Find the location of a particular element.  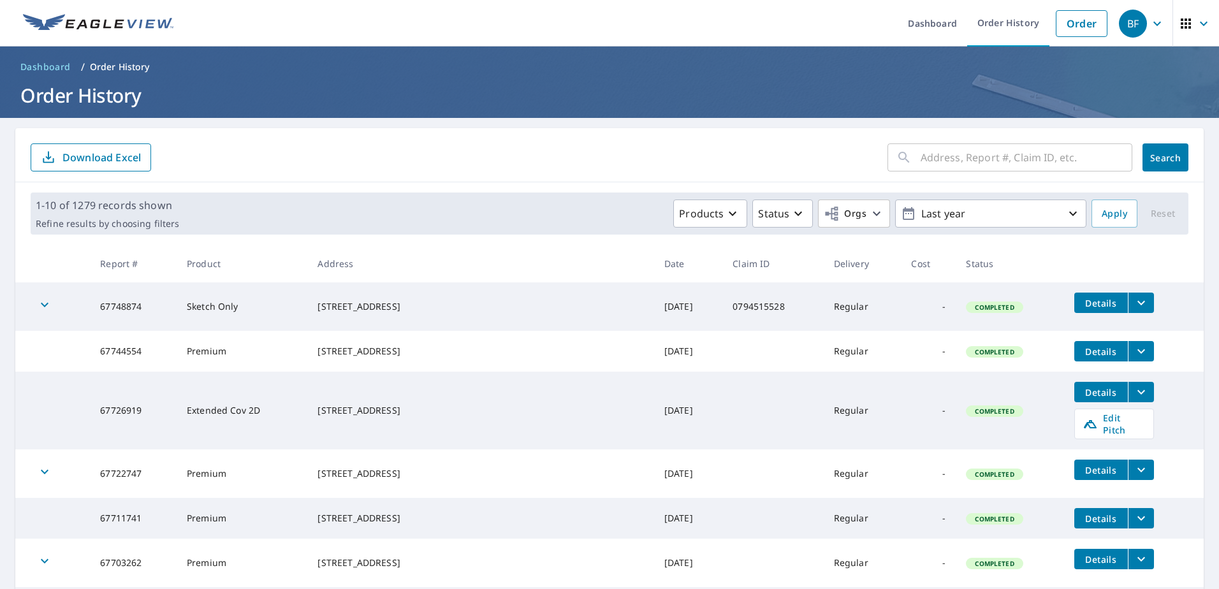

button: detailsBtn-67711741 is located at coordinates (1101, 518).